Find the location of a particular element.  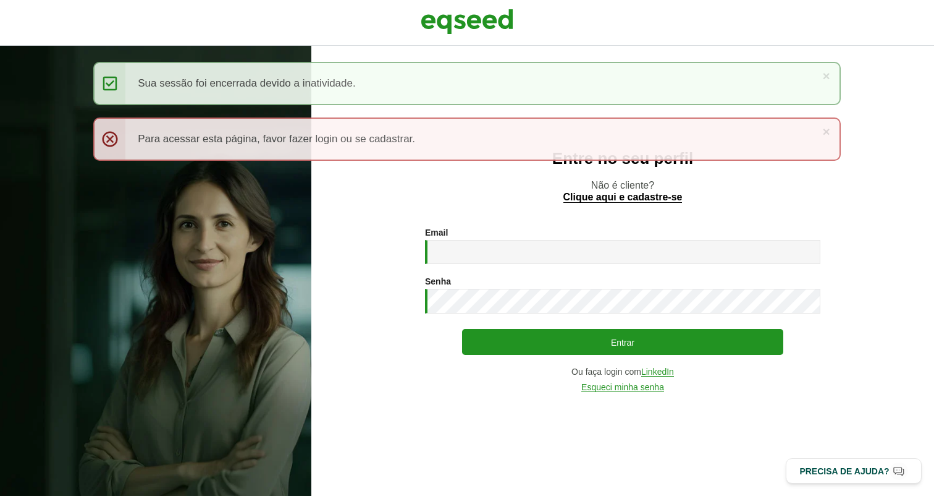

div: Para acessar esta página, favor fazer login ou se cadastrar. is located at coordinates (467, 139).